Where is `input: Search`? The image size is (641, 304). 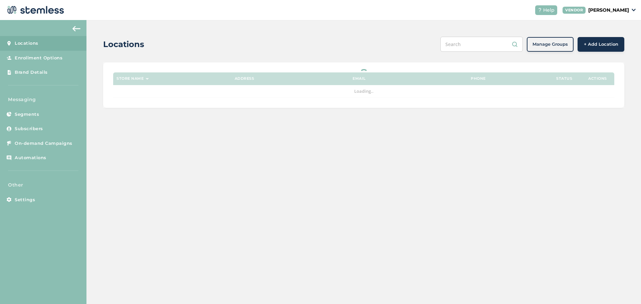 input: Search is located at coordinates (481, 44).